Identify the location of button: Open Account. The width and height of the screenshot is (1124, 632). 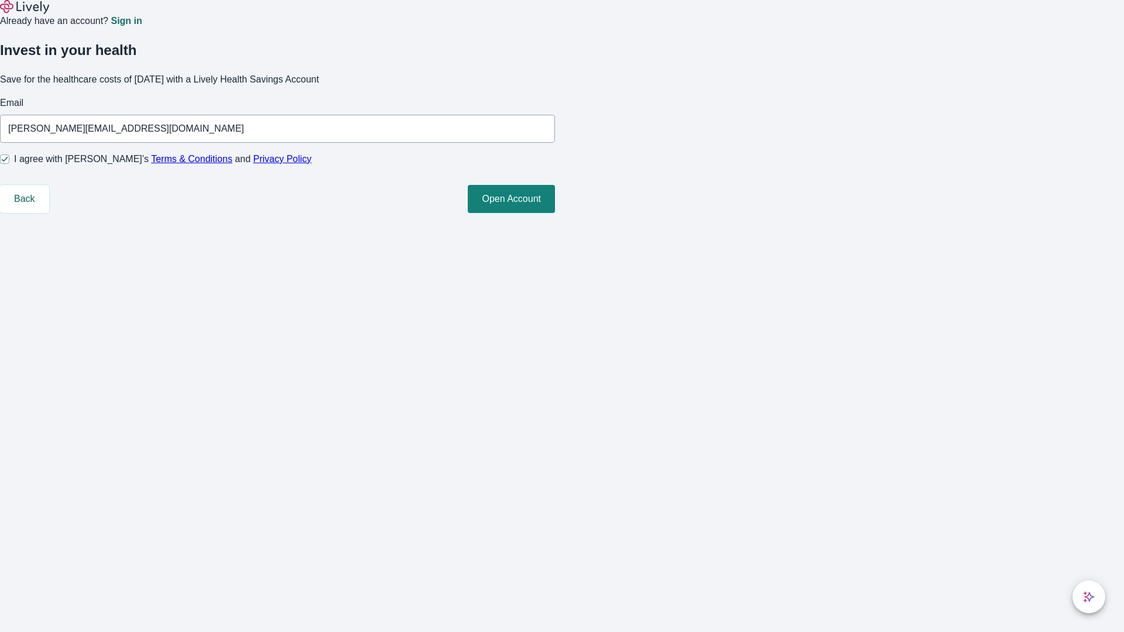
(511, 199).